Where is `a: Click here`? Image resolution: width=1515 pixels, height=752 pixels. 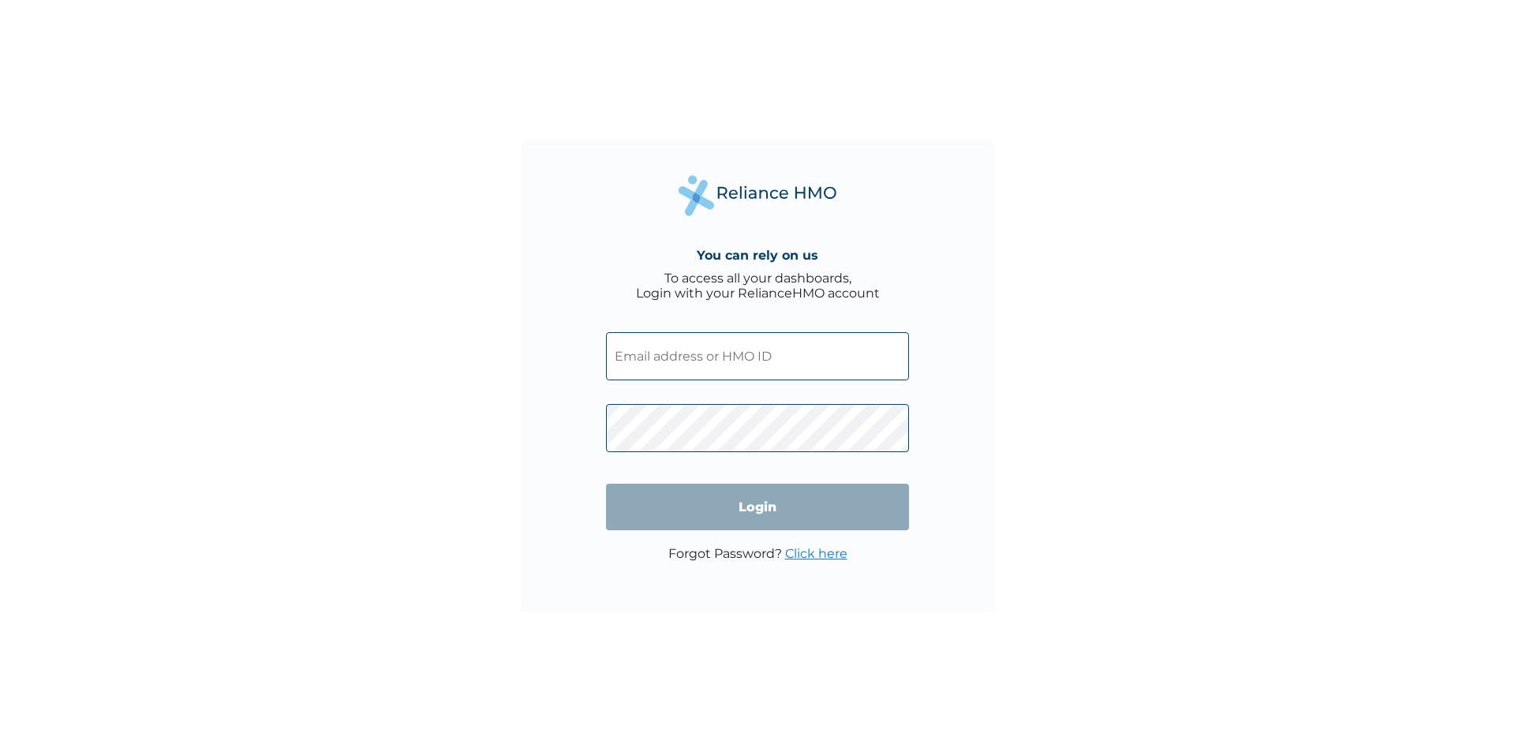 a: Click here is located at coordinates (816, 553).